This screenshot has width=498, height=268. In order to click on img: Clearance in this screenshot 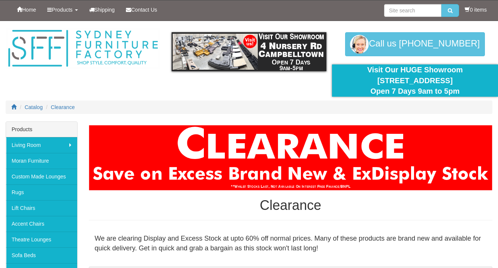, I will do `click(291, 158)`.